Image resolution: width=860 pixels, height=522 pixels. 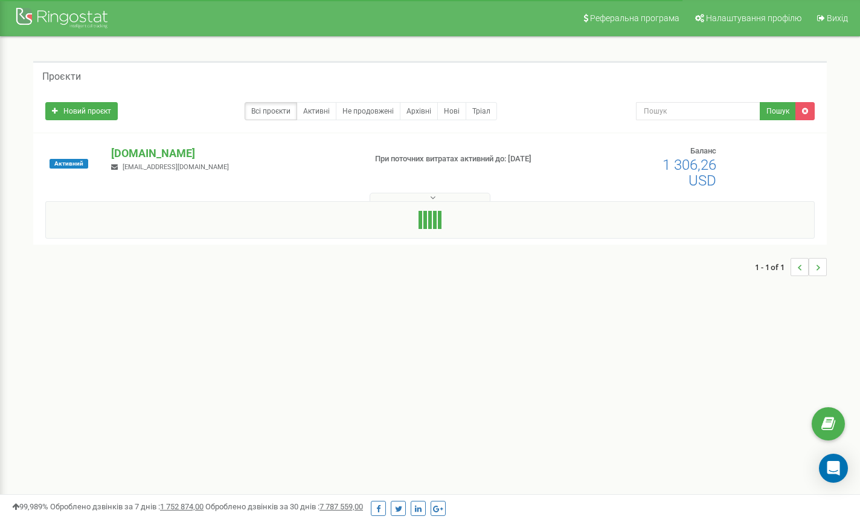 I want to click on div: Open Intercom Messenger, so click(x=834, y=468).